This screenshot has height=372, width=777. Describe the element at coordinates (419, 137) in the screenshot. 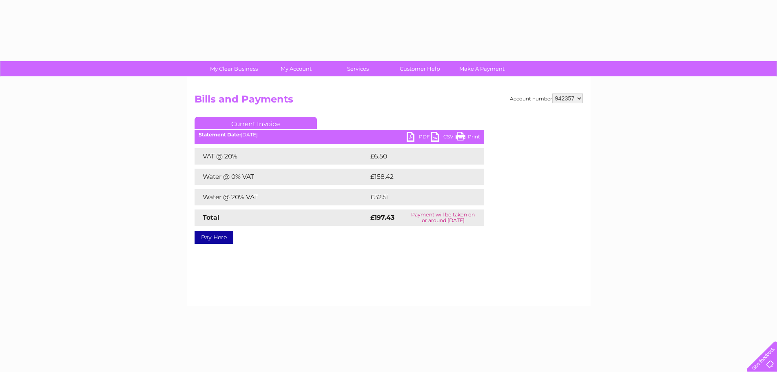

I see `a: PDF` at that location.